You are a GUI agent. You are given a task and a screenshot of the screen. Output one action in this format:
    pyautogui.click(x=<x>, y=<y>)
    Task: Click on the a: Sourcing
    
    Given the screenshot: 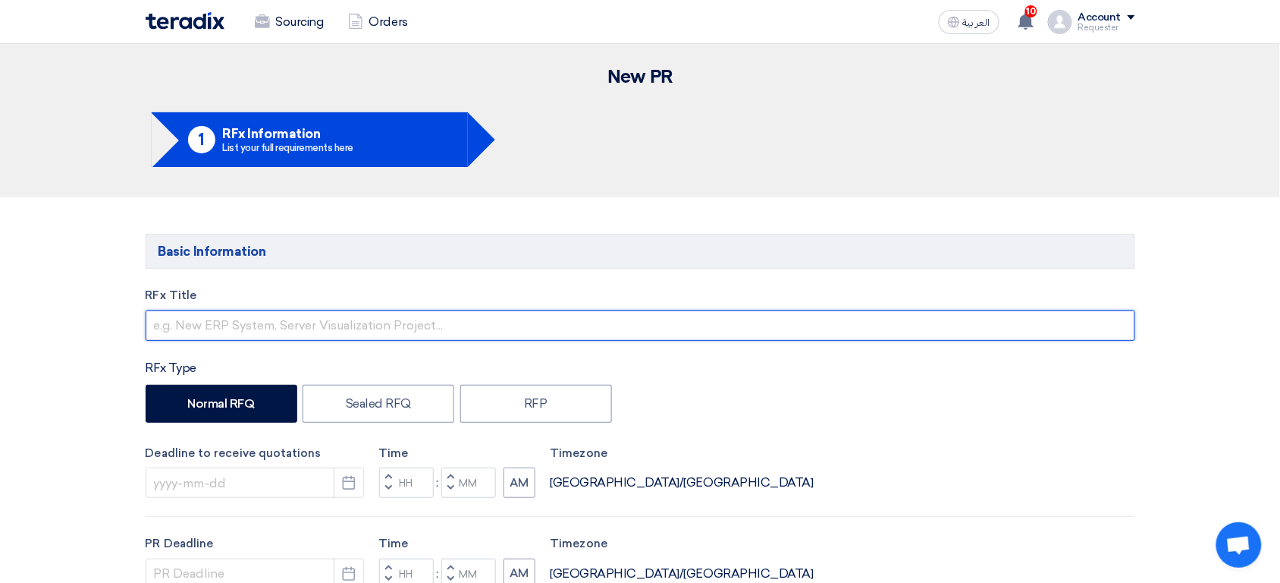 What is the action you would take?
    pyautogui.click(x=289, y=22)
    